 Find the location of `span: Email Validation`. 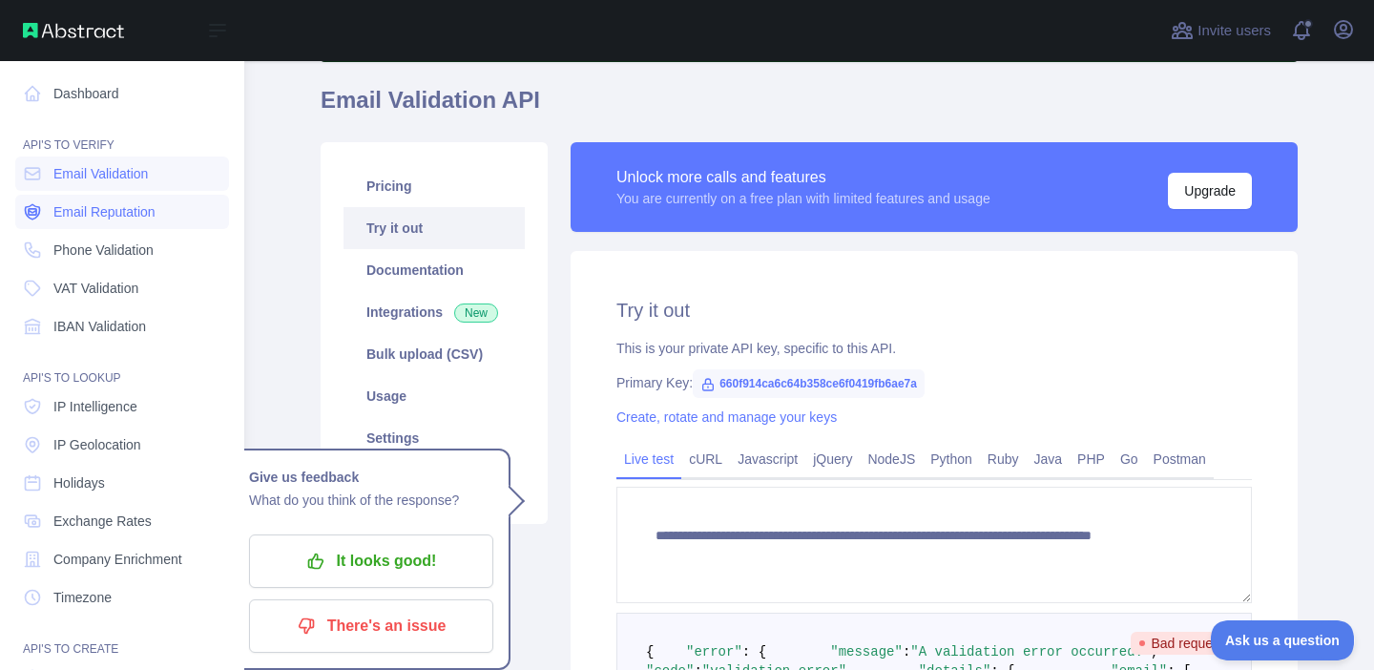

span: Email Validation is located at coordinates (100, 174).